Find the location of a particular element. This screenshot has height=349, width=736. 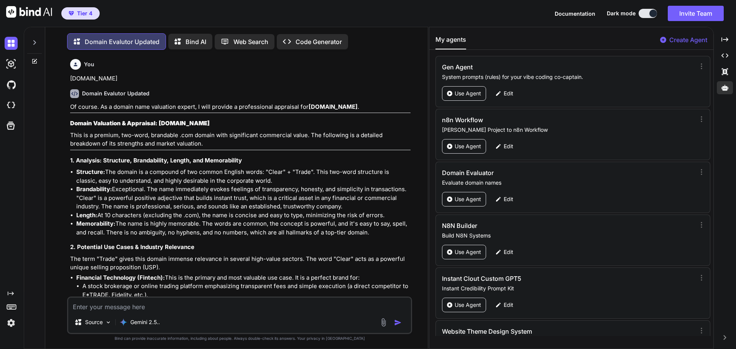

img: icon is located at coordinates (398, 323).